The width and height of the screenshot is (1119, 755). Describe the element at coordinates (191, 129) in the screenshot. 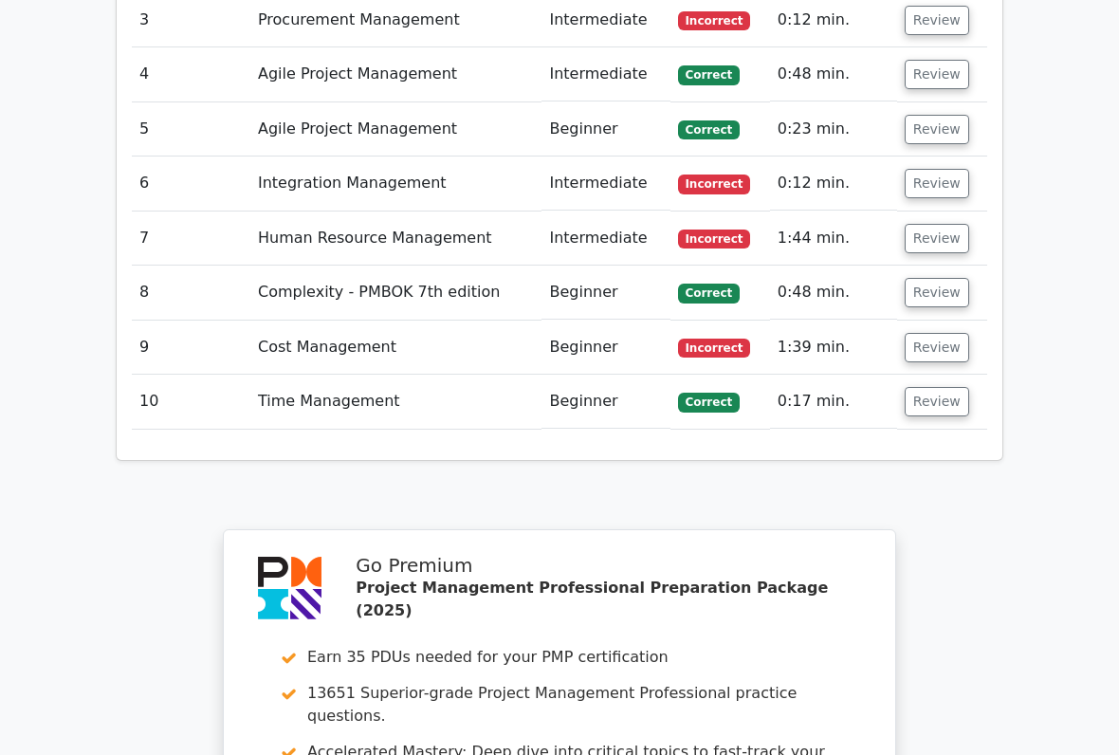

I see `td: 5` at that location.